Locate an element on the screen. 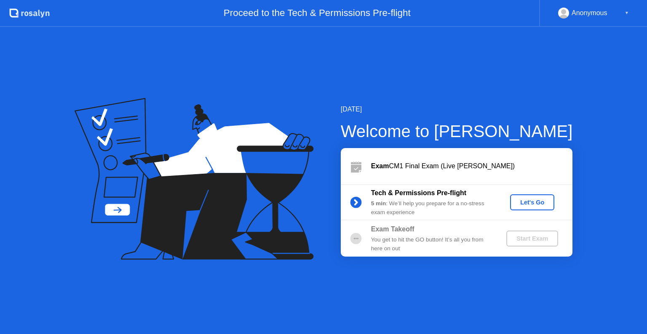  div: Let's Go is located at coordinates (532, 202).